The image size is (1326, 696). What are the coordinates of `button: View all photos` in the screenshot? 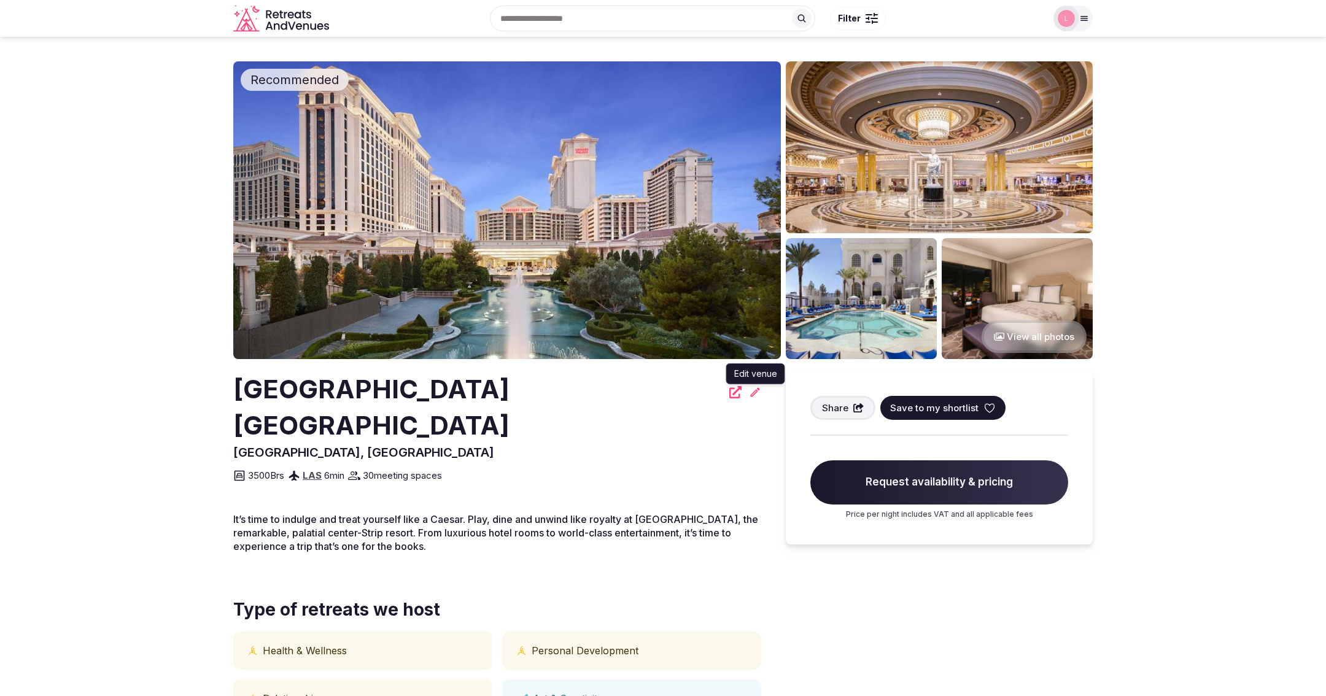 It's located at (1034, 336).